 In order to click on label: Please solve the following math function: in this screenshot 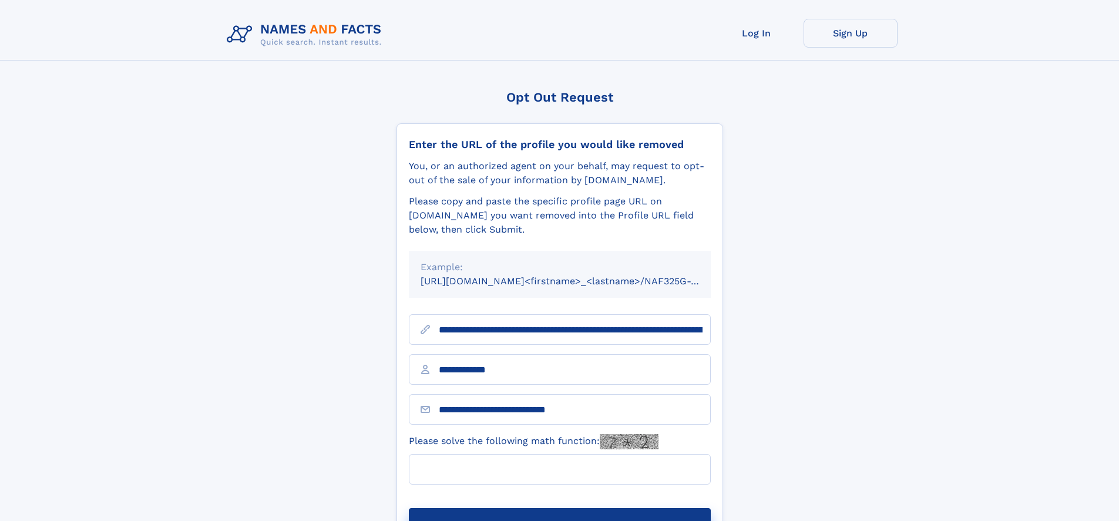, I will do `click(533, 442)`.